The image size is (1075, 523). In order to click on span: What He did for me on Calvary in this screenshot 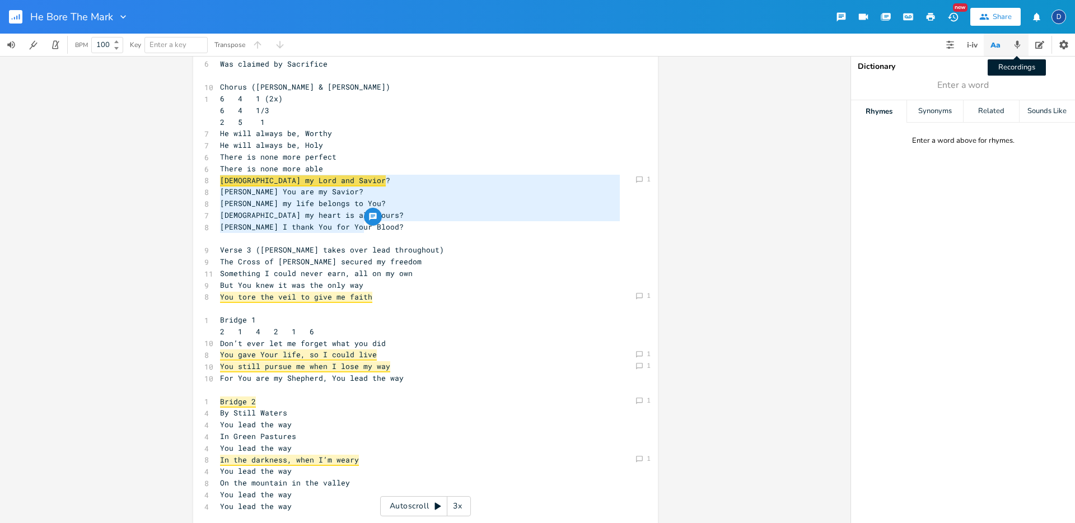, I will do `click(285, 52)`.